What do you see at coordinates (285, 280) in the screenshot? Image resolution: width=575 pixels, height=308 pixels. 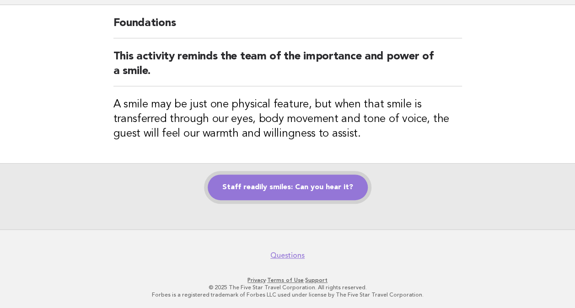 I see `a: Terms of Use` at bounding box center [285, 280].